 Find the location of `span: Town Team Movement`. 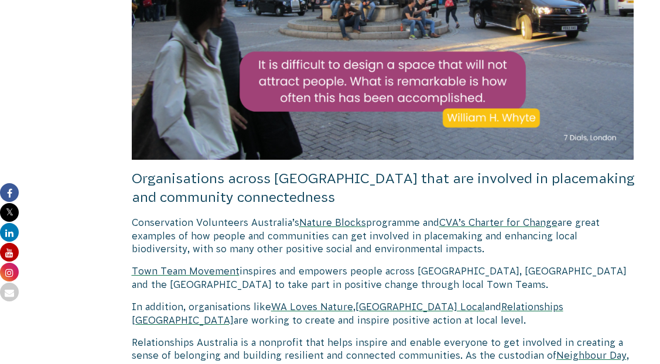

span: Town Team Movement is located at coordinates (186, 271).